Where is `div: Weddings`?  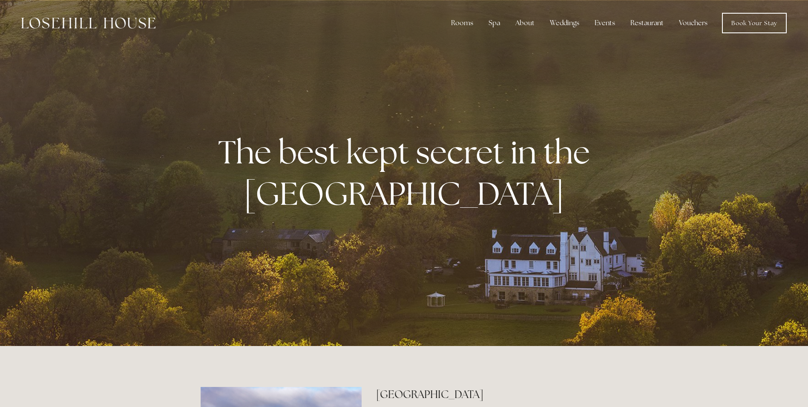 div: Weddings is located at coordinates (565, 23).